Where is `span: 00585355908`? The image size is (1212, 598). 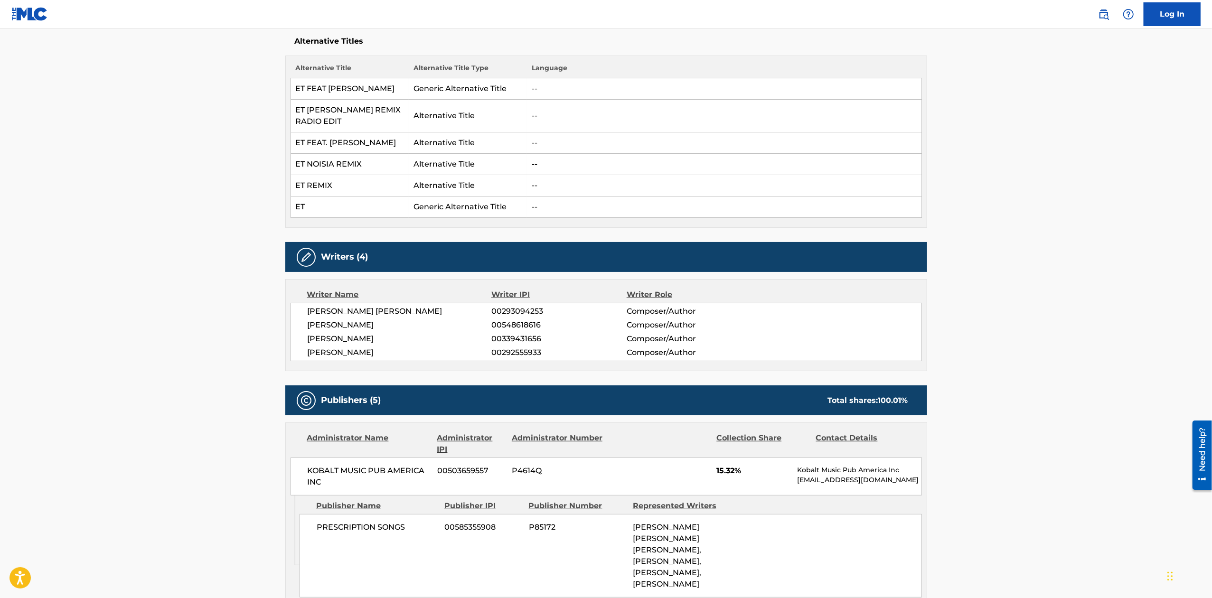
span: 00585355908 is located at coordinates (483, 528).